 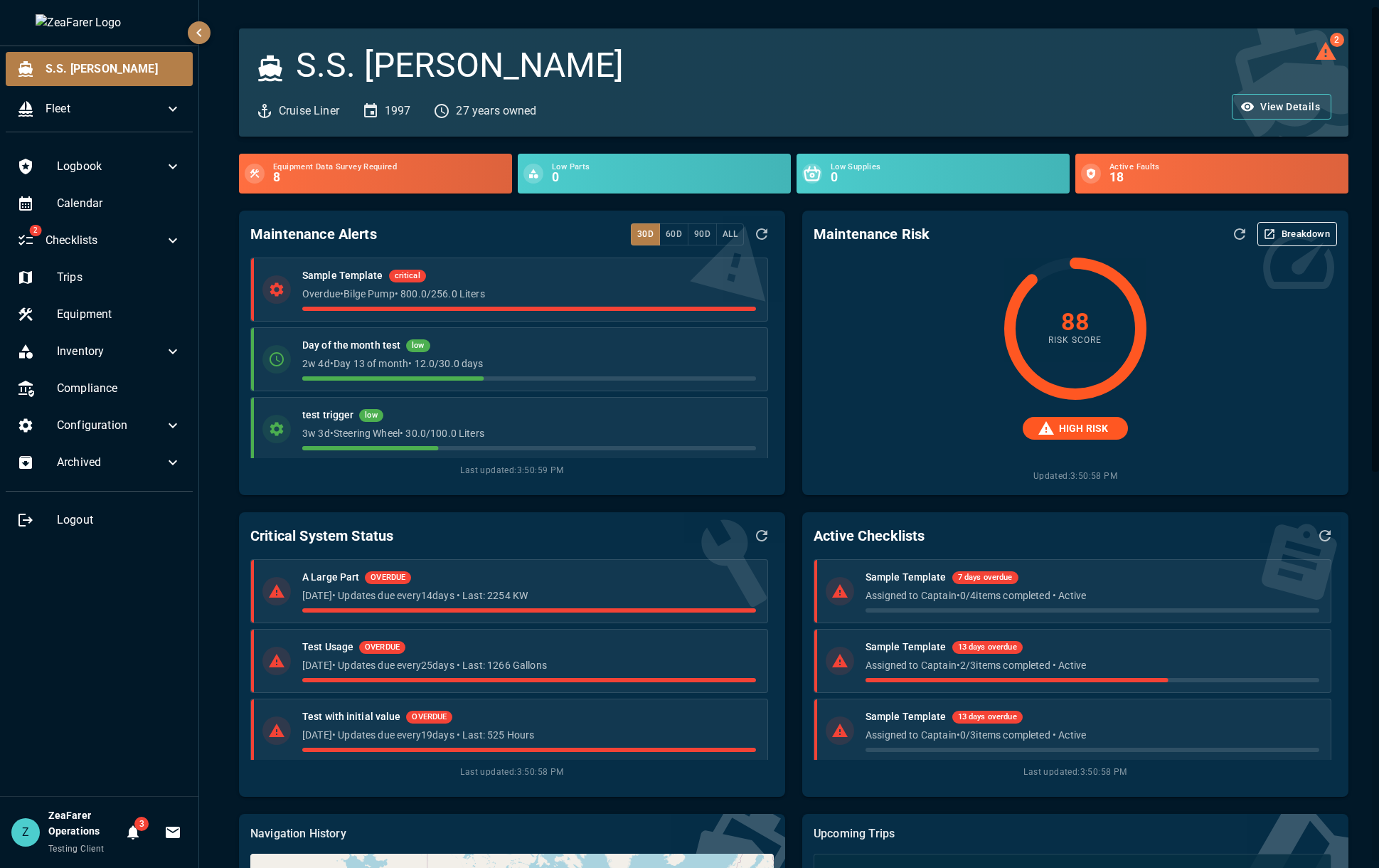 I want to click on h4: 88, so click(x=1075, y=322).